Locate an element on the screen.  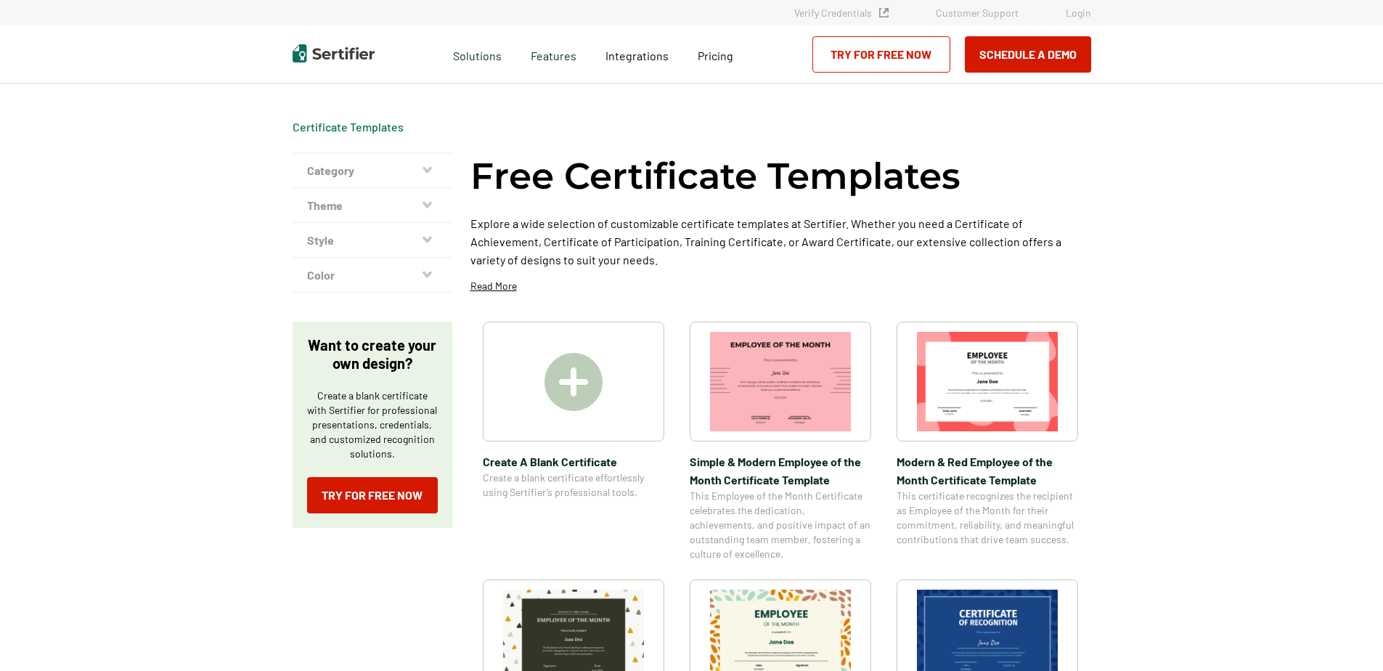
span: Solutions is located at coordinates (477, 54).